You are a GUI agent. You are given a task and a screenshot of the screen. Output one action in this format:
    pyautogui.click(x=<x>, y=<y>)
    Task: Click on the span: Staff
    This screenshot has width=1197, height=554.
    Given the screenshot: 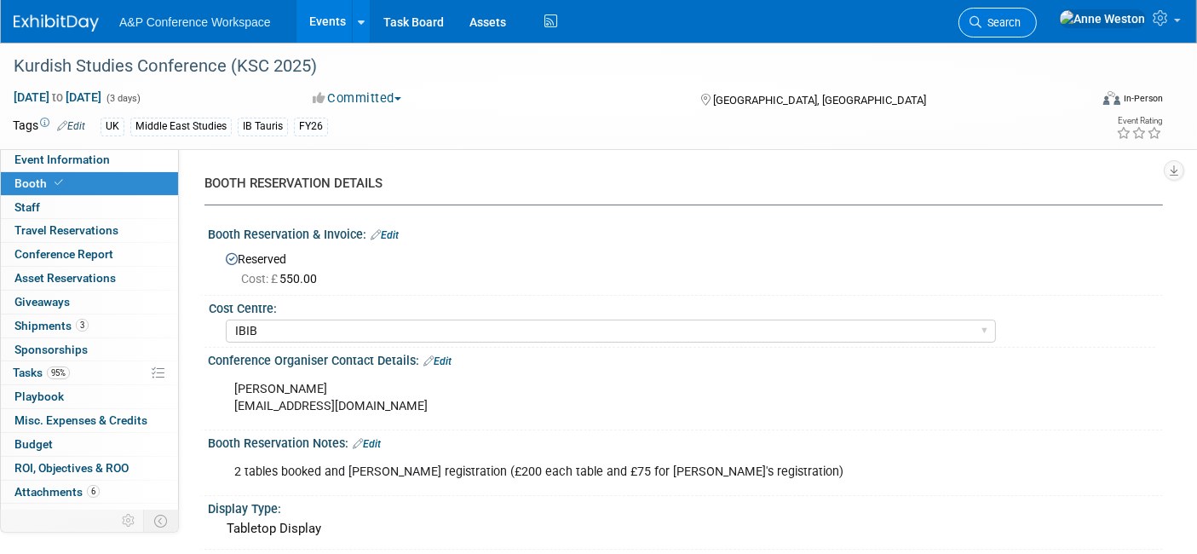 What is the action you would take?
    pyautogui.click(x=27, y=207)
    